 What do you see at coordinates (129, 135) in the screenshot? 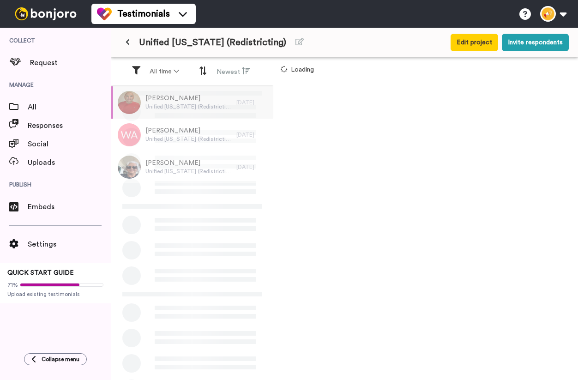
I see `img: wa.png` at bounding box center [129, 135].